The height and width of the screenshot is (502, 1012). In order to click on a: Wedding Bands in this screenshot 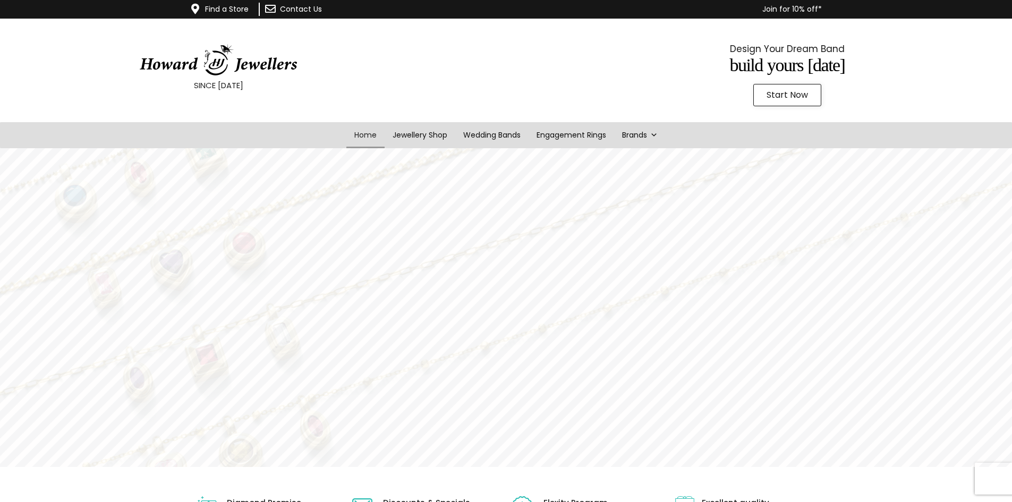, I will do `click(492, 135)`.